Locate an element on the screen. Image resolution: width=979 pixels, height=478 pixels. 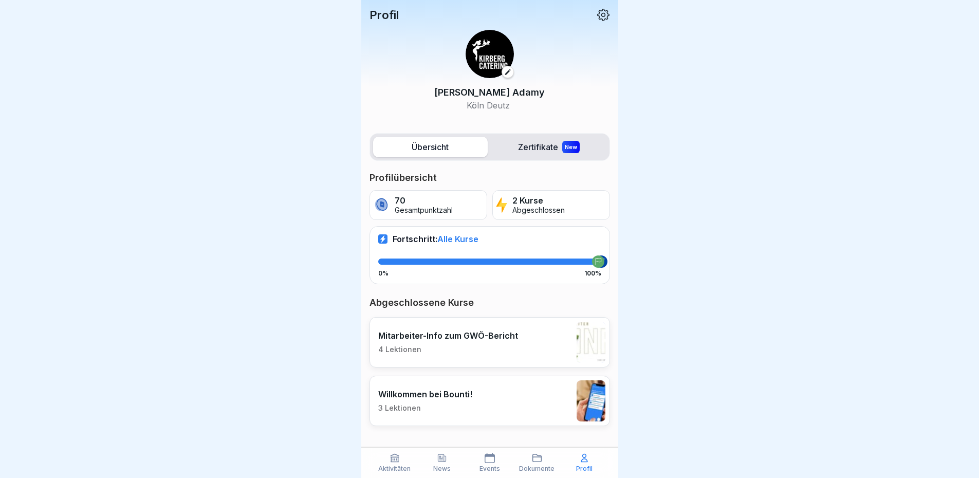
div: New is located at coordinates (571, 147).